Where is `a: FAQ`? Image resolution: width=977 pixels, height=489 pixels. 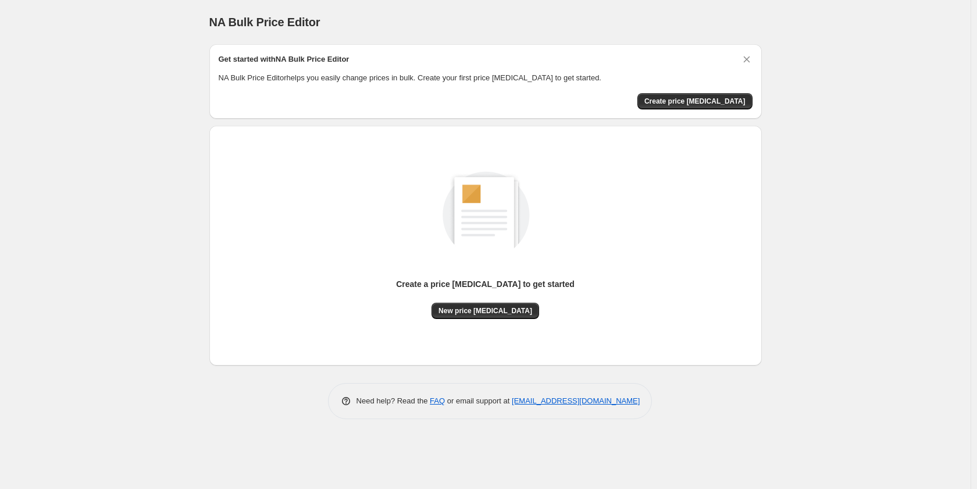 a: FAQ is located at coordinates (437, 400).